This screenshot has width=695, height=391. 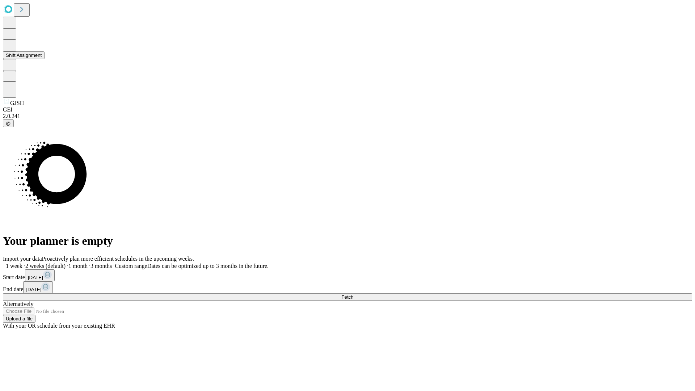 I want to click on span: Import your data, so click(x=22, y=258).